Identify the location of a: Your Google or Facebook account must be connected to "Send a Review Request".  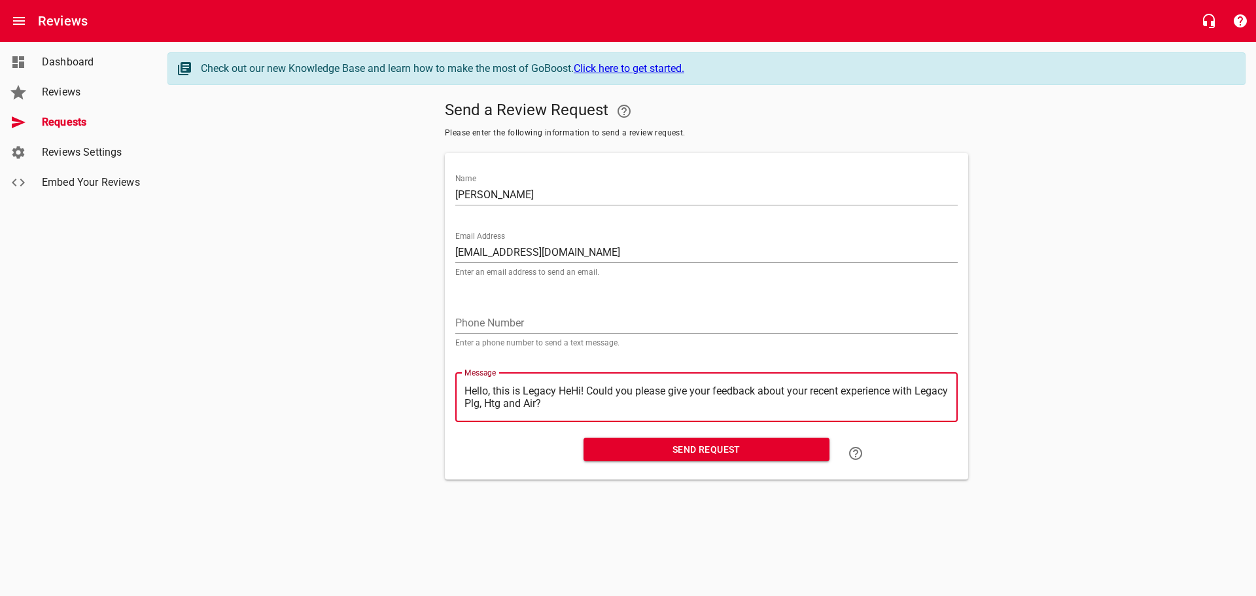
(624, 111).